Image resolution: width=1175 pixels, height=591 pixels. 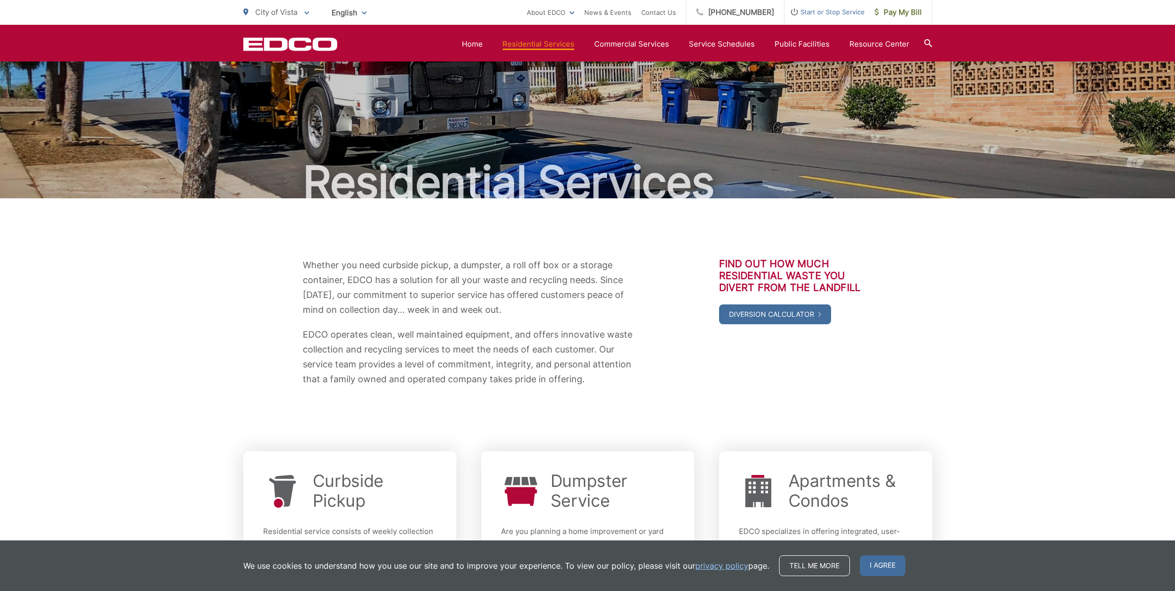 What do you see at coordinates (588, 537) in the screenshot?
I see `p: Are you planning a home improvement or yard clean-up project? Get a bin to throw it in!` at bounding box center [588, 537].